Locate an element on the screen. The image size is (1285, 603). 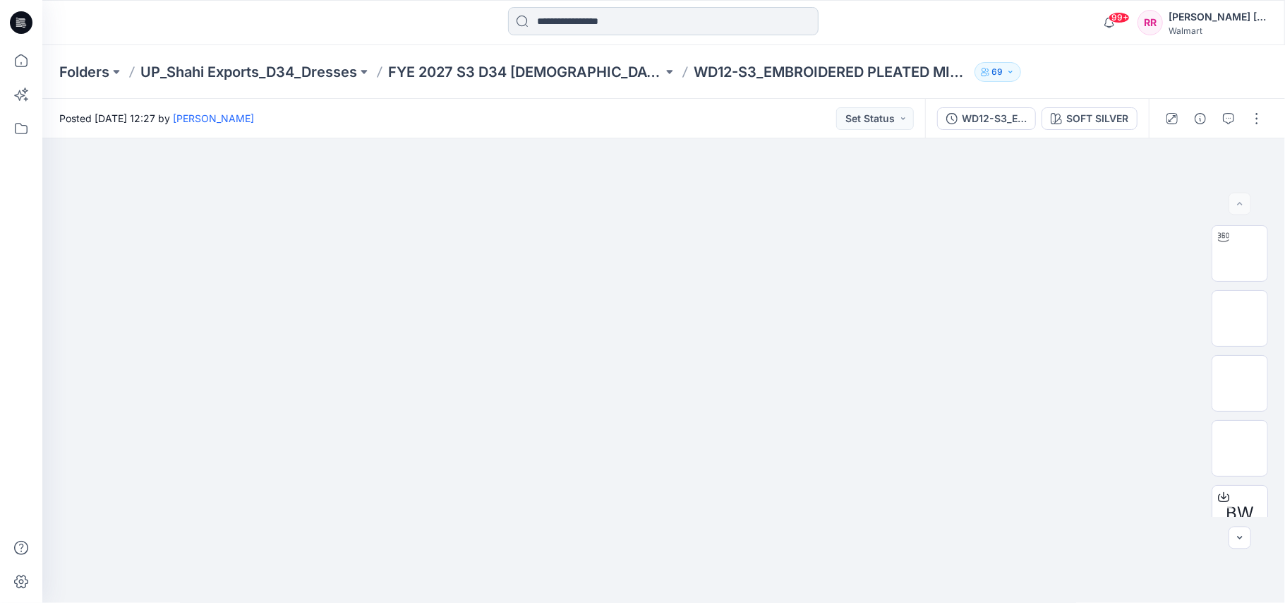
button: 69 is located at coordinates (998, 72).